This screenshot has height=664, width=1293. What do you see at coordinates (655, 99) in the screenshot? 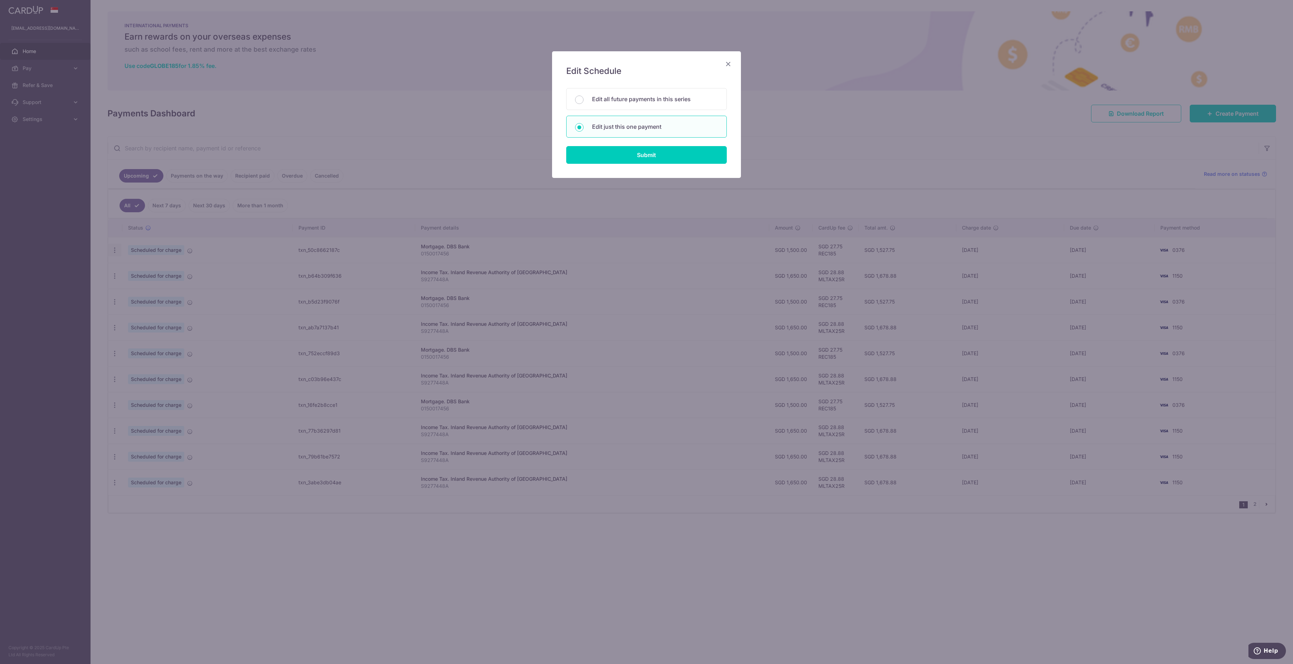
I see `p: Edit all future payments in this series` at bounding box center [655, 99].